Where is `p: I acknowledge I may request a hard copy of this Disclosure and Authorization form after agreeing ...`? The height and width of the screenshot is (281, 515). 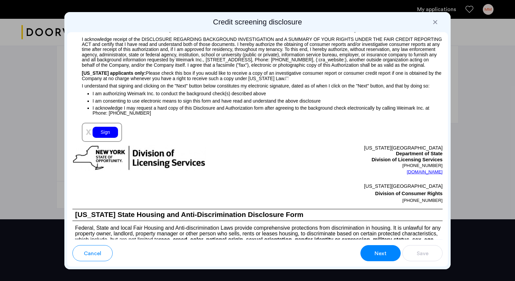
p: I acknowledge I may request a hard copy of this Disclosure and Authorization form after agreeing ... is located at coordinates (267, 111).